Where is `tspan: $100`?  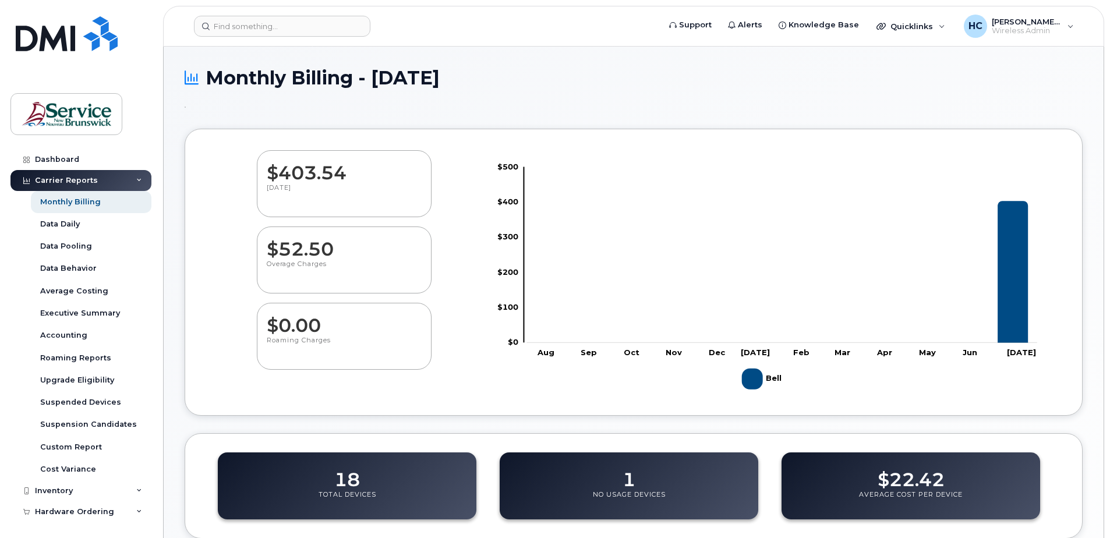 tspan: $100 is located at coordinates (508, 307).